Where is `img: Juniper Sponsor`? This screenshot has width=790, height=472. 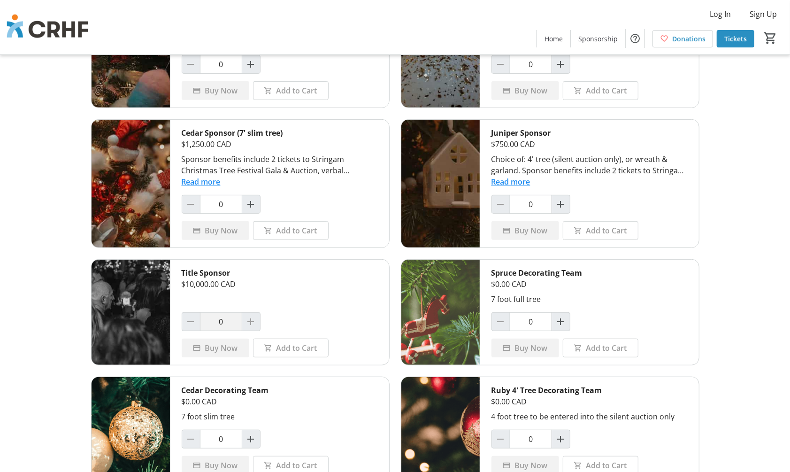 img: Juniper Sponsor is located at coordinates (440, 184).